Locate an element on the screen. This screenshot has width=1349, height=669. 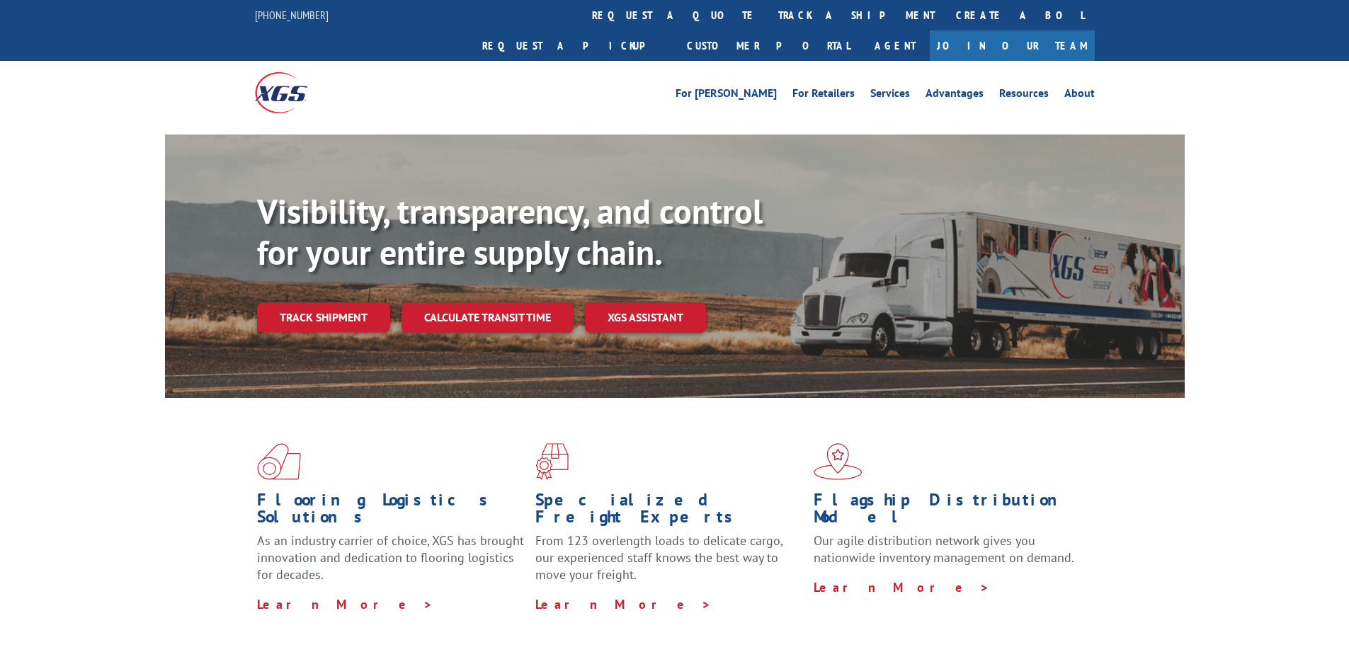
a: For Retailers is located at coordinates (824, 96).